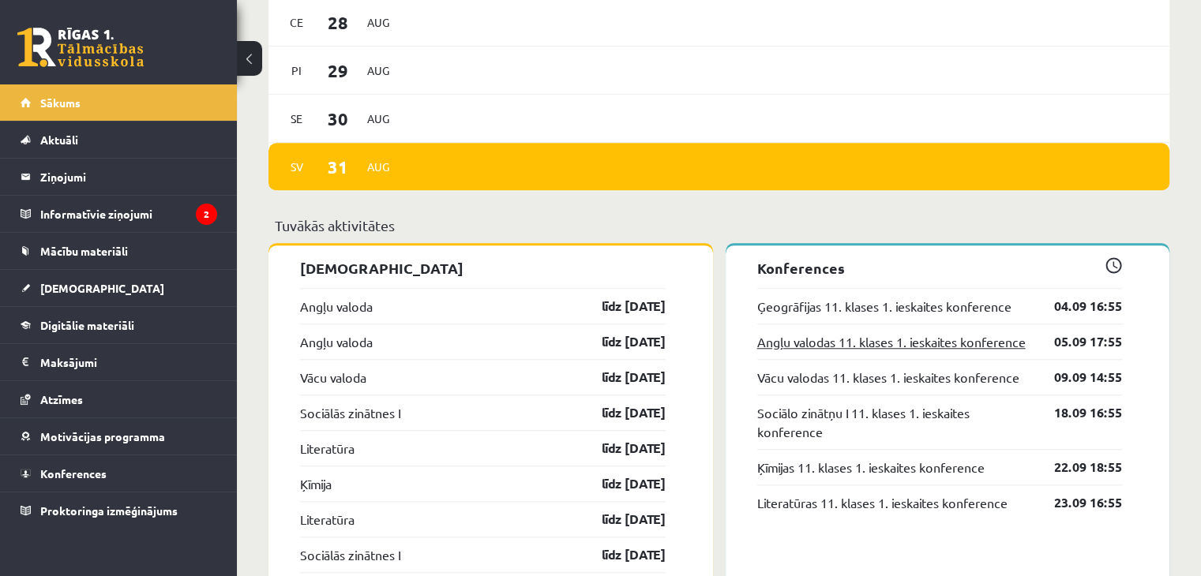 Image resolution: width=1201 pixels, height=576 pixels. I want to click on span: Ce, so click(297, 22).